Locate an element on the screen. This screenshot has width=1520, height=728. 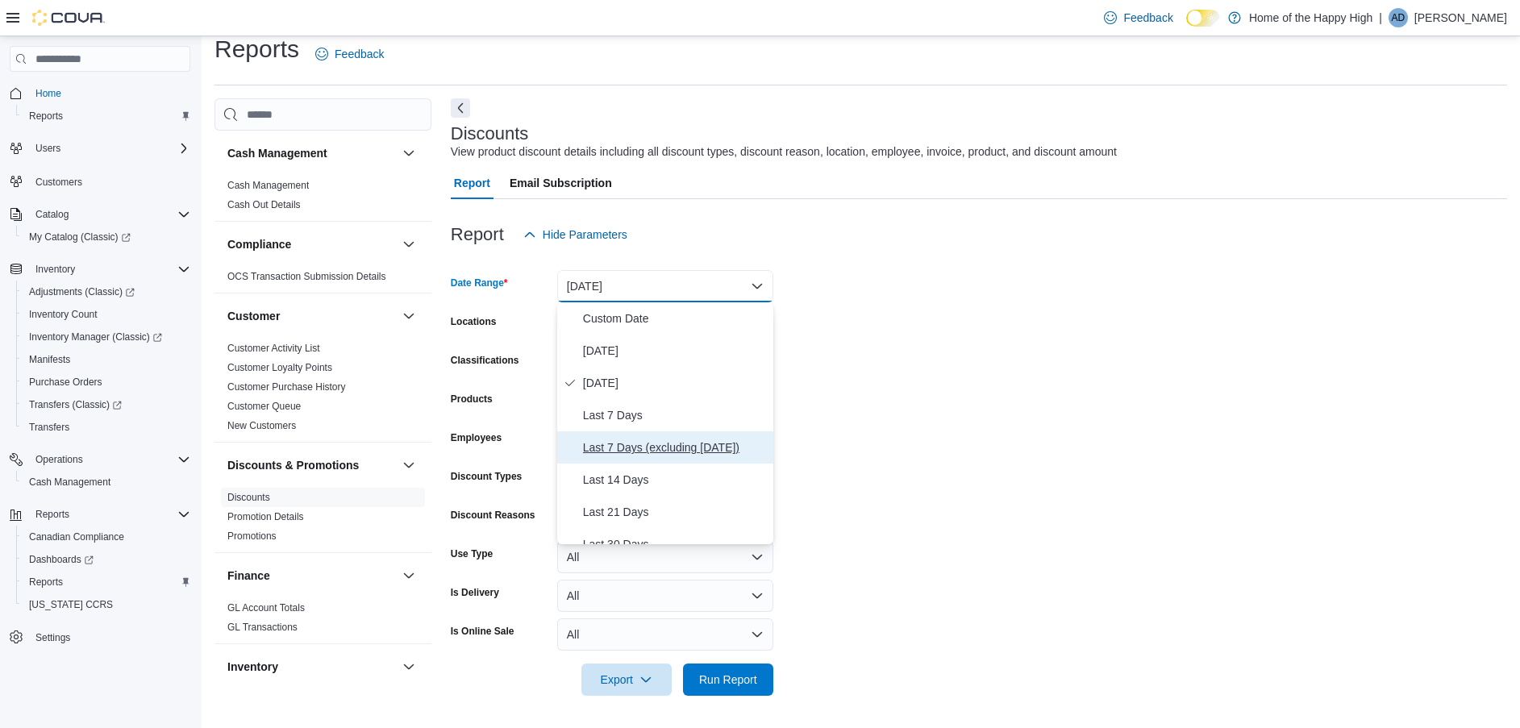
a: Transfers (Classic) is located at coordinates (75, 405).